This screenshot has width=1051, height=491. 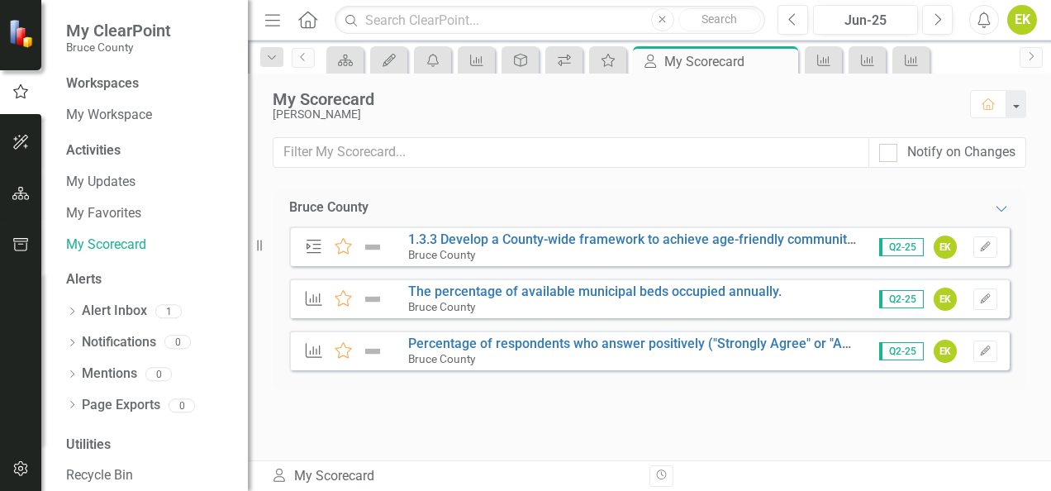 What do you see at coordinates (149, 182) in the screenshot?
I see `a: My Updates` at bounding box center [149, 182].